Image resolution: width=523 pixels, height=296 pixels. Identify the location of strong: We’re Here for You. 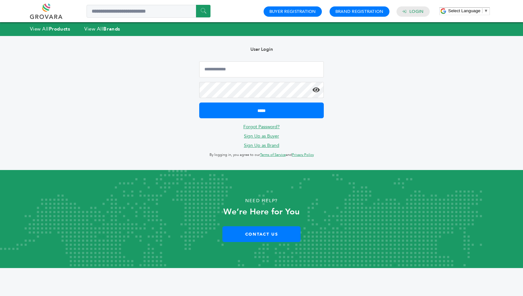
(261, 212).